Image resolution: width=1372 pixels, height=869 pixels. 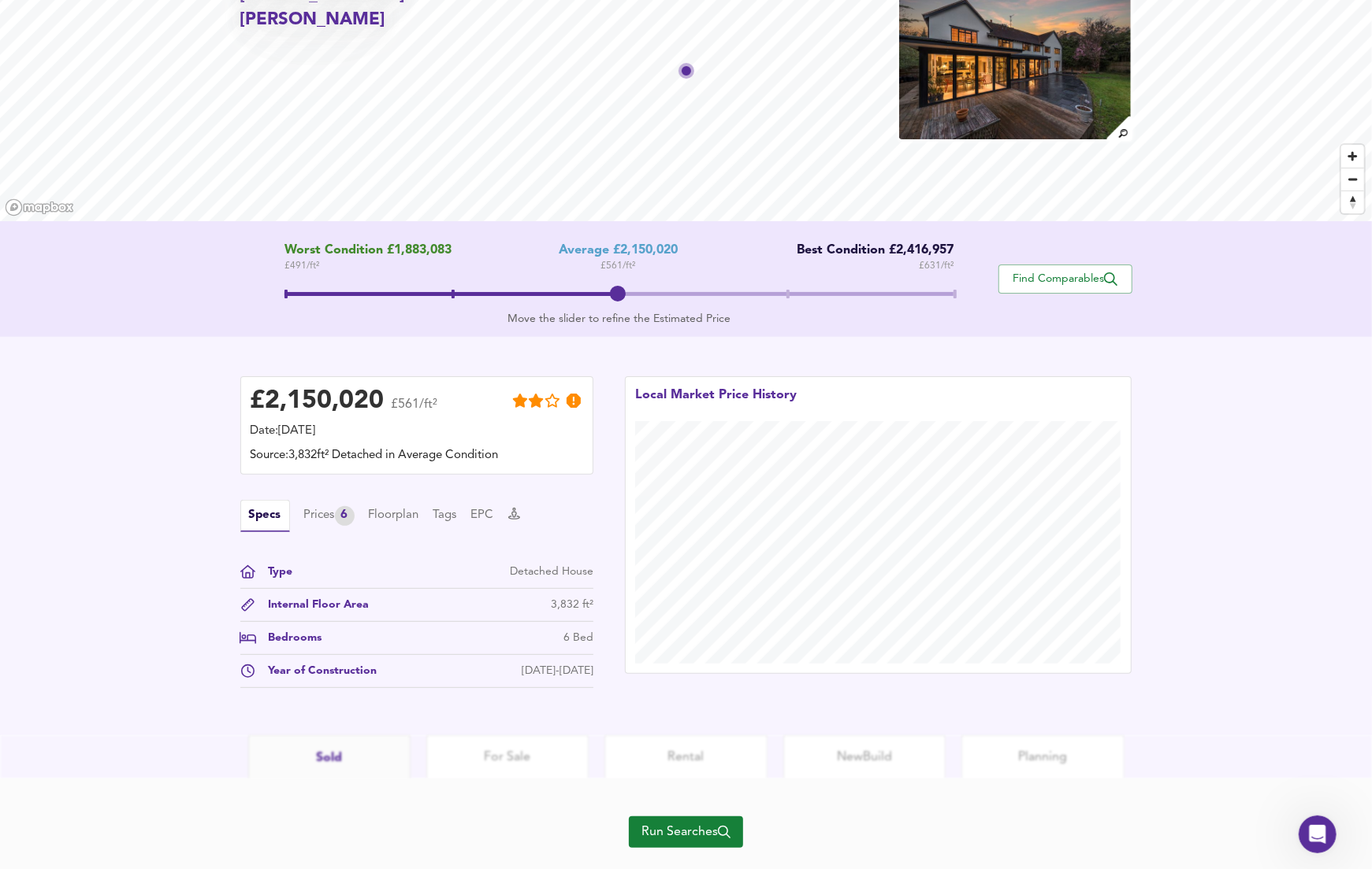 What do you see at coordinates (265, 515) in the screenshot?
I see `button: Specs` at bounding box center [265, 515].